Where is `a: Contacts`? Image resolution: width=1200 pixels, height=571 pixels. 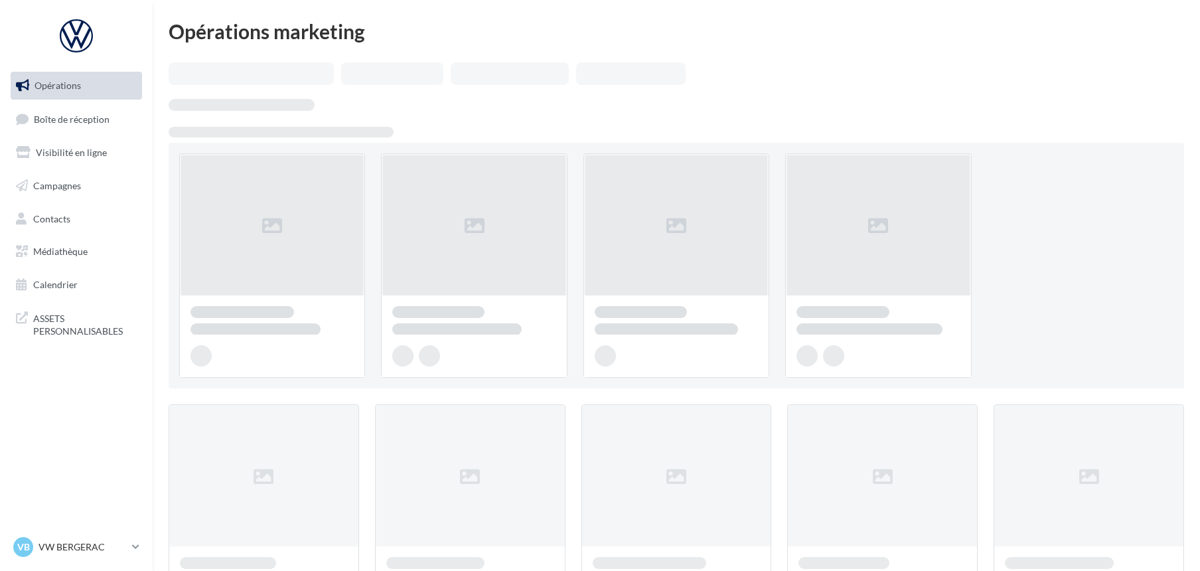
a: Contacts is located at coordinates (76, 219).